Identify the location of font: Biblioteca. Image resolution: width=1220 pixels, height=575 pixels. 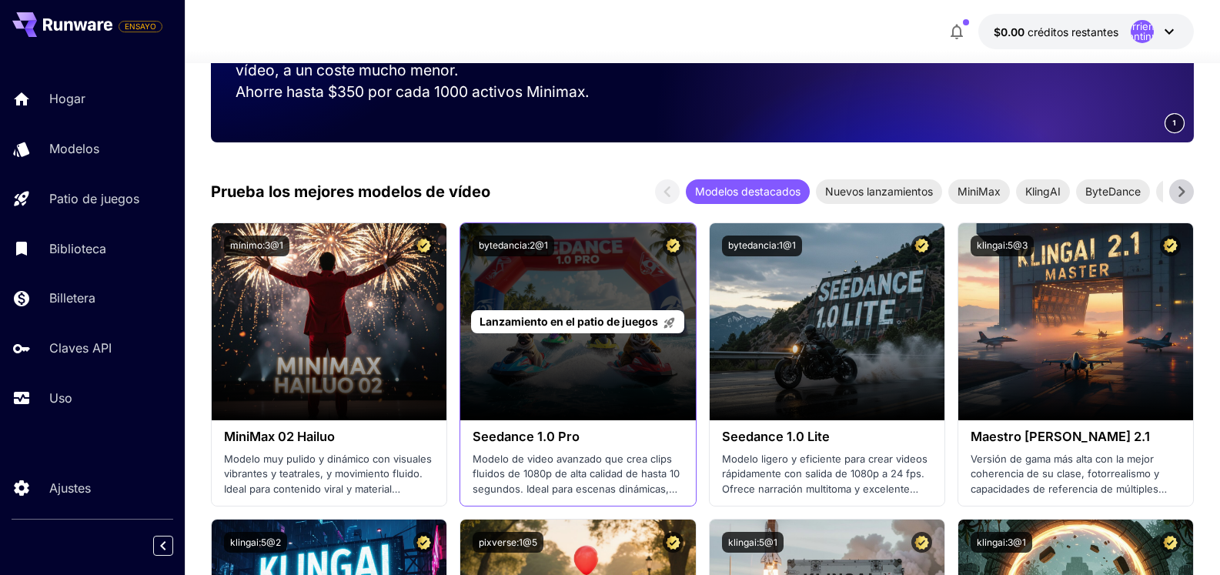
(78, 249).